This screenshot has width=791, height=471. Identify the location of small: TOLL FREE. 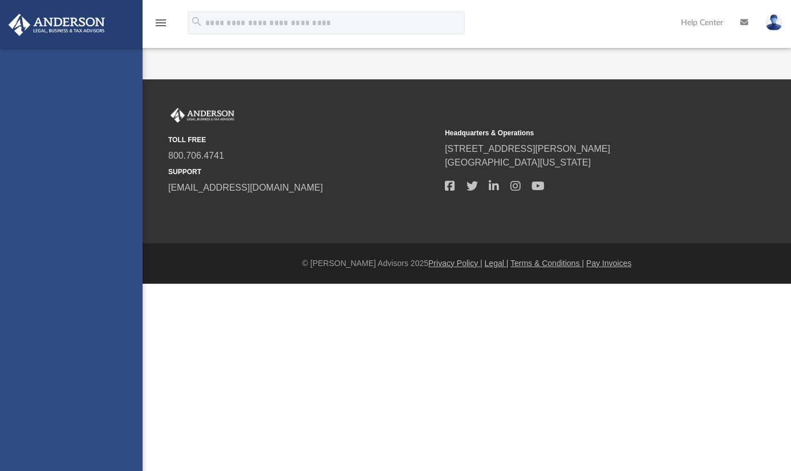
(302, 140).